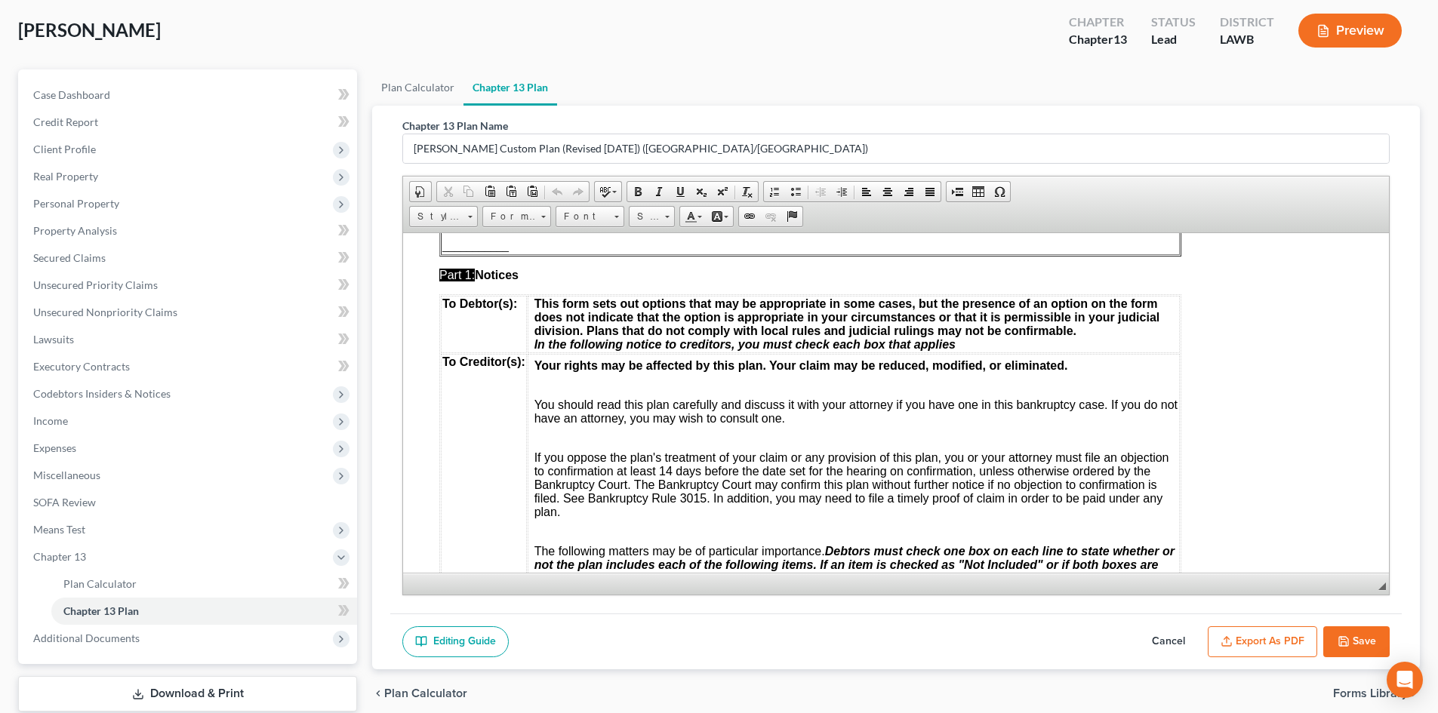 The width and height of the screenshot is (1438, 713). Describe the element at coordinates (102, 393) in the screenshot. I see `span: Codebtors Insiders & Notices` at that location.